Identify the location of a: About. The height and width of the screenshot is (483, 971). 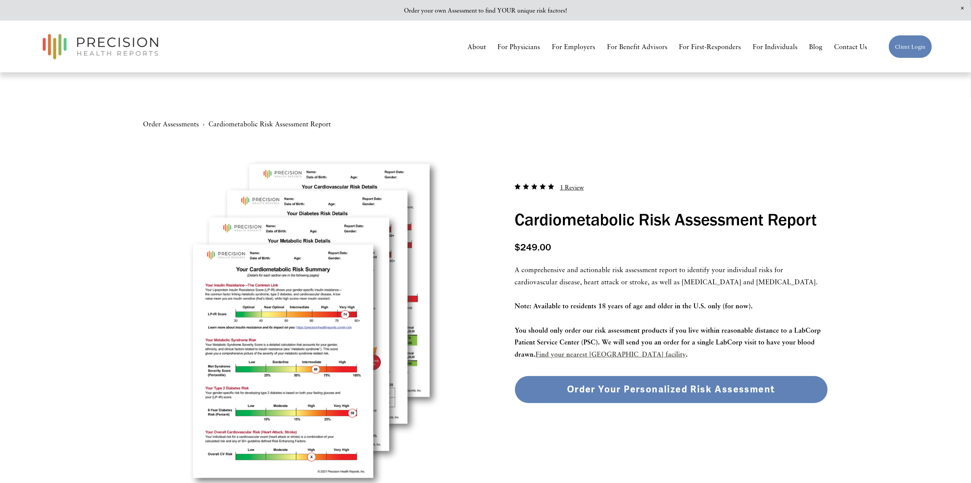
(477, 46).